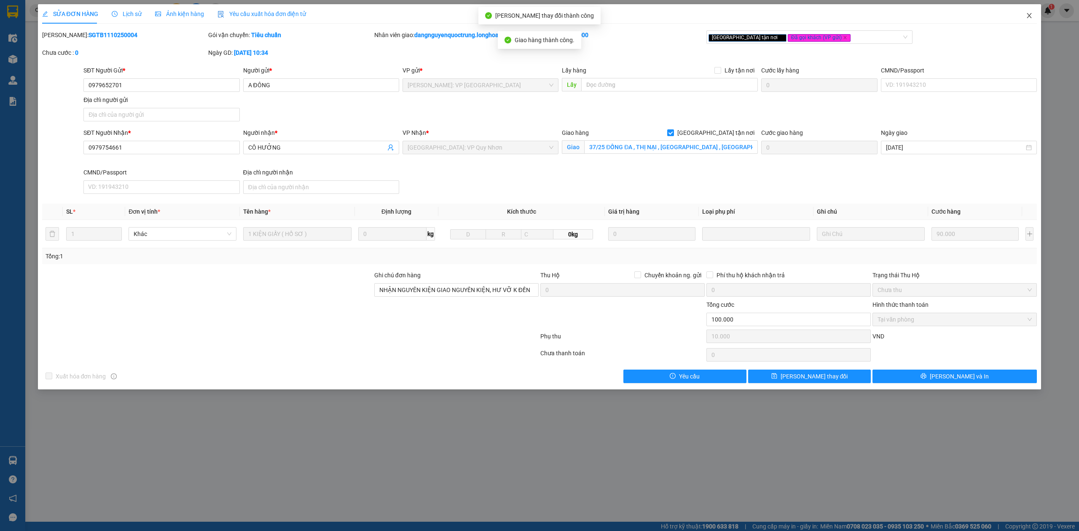 This screenshot has height=531, width=1079. What do you see at coordinates (480, 70) in the screenshot?
I see `div: VP gửi` at bounding box center [480, 70].